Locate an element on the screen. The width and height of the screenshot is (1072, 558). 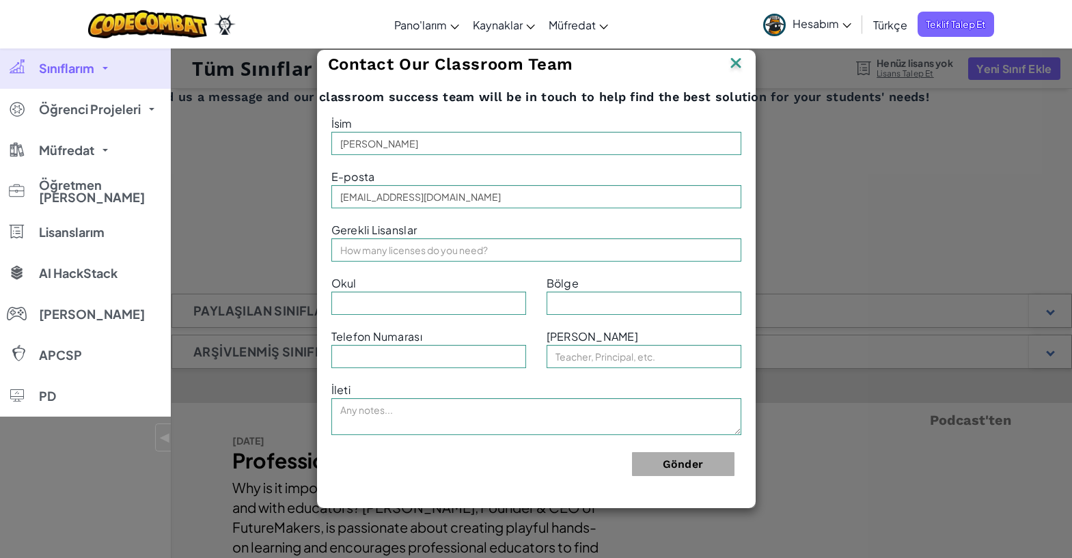
span: İsim is located at coordinates (342, 123).